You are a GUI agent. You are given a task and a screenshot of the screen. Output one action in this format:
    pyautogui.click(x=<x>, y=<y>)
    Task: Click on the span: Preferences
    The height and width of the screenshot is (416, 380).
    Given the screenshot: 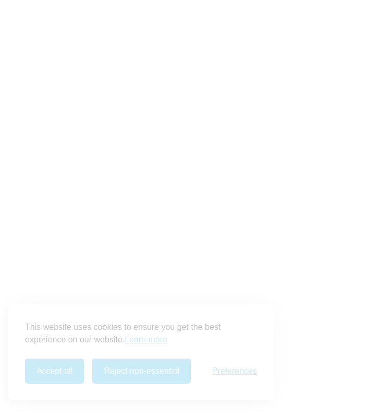 What is the action you would take?
    pyautogui.click(x=235, y=378)
    